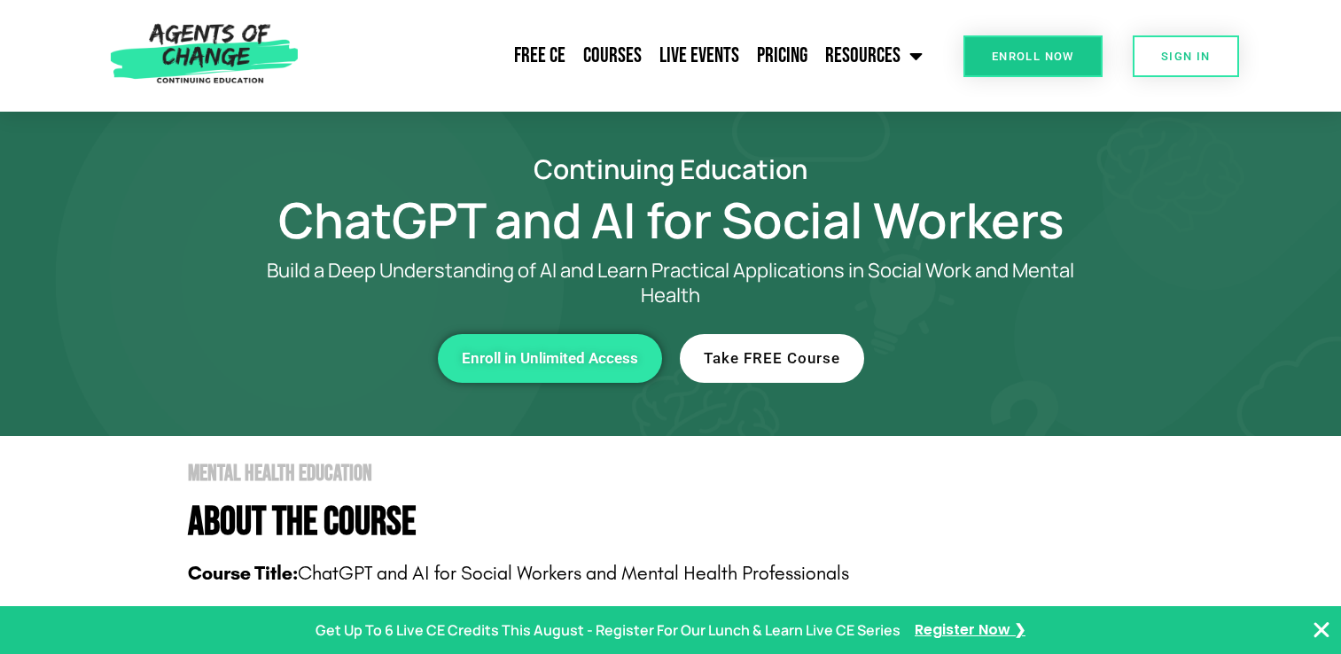 Image resolution: width=1341 pixels, height=654 pixels. What do you see at coordinates (682, 522) in the screenshot?
I see `h4: About The Course` at bounding box center [682, 522].